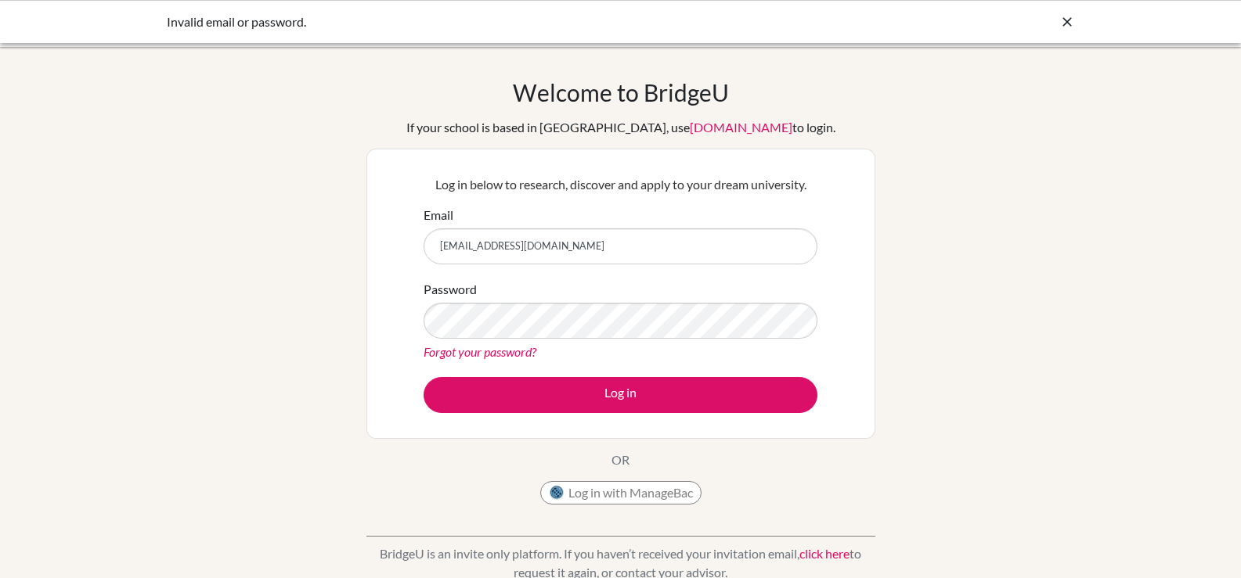  Describe the element at coordinates (503, 22) in the screenshot. I see `div: Invalid email or password.` at that location.